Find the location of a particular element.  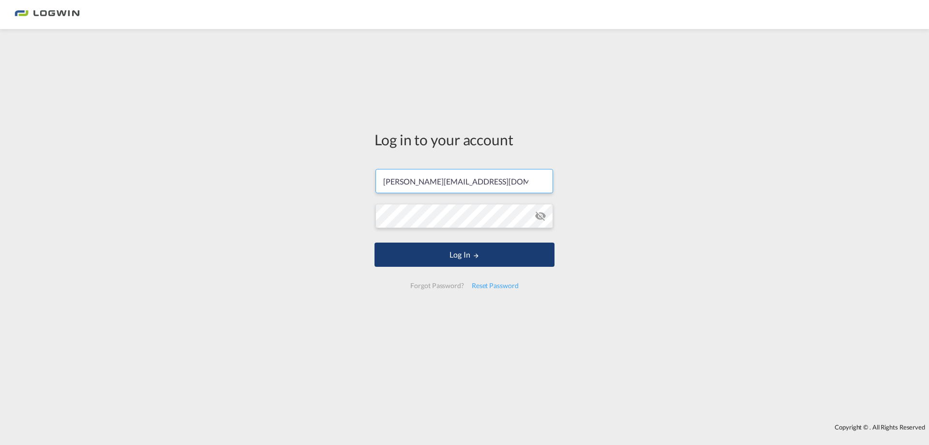

div: Log in to your account is located at coordinates (465, 139).